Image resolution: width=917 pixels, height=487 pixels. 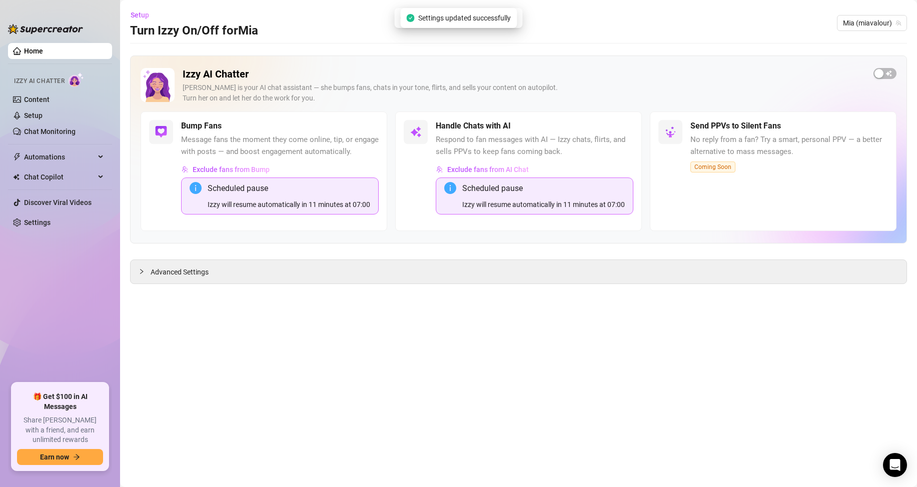 I want to click on h3: Turn Izzy On/Off for Mia, so click(x=194, y=31).